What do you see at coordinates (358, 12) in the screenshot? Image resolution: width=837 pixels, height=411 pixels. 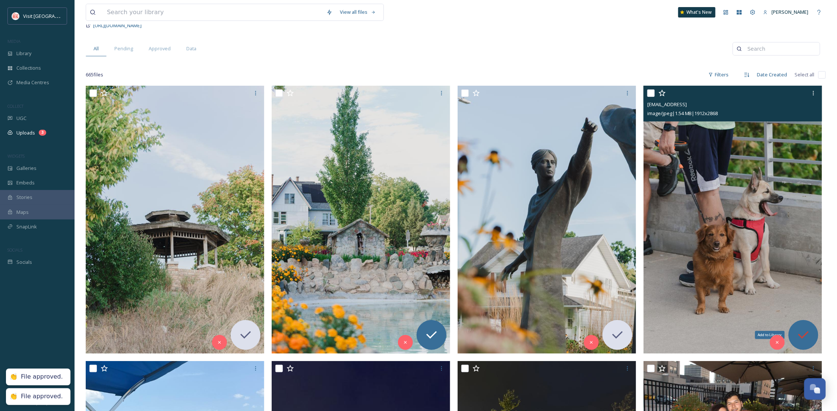 I see `a: View all files` at bounding box center [358, 12].